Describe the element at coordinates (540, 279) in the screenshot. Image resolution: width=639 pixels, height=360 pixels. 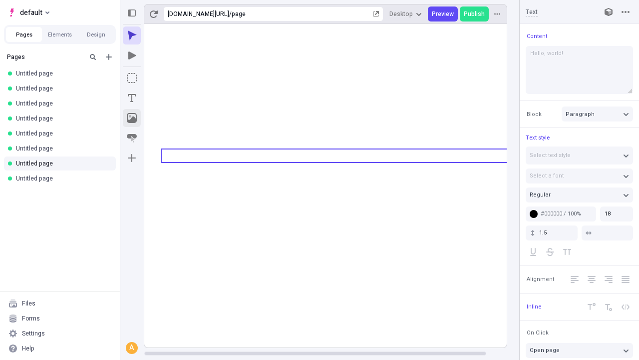
I see `span: Alignment` at that location.